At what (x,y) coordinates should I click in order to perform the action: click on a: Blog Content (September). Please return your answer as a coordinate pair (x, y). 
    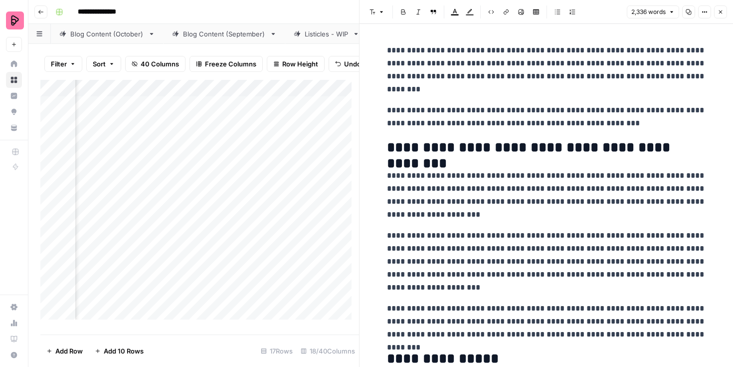
    Looking at the image, I should click on (224, 34).